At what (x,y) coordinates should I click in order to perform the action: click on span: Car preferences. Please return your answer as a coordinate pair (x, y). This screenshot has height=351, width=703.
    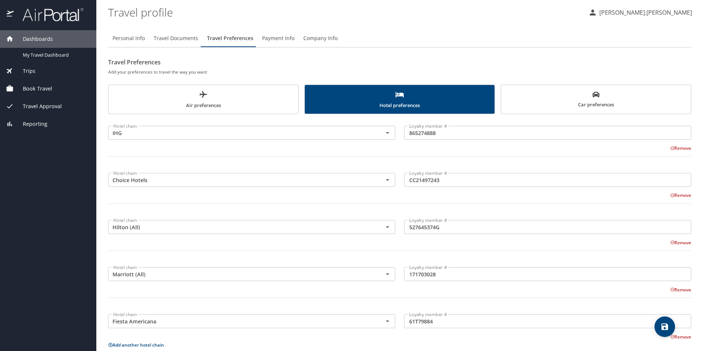
    Looking at the image, I should click on (596, 100).